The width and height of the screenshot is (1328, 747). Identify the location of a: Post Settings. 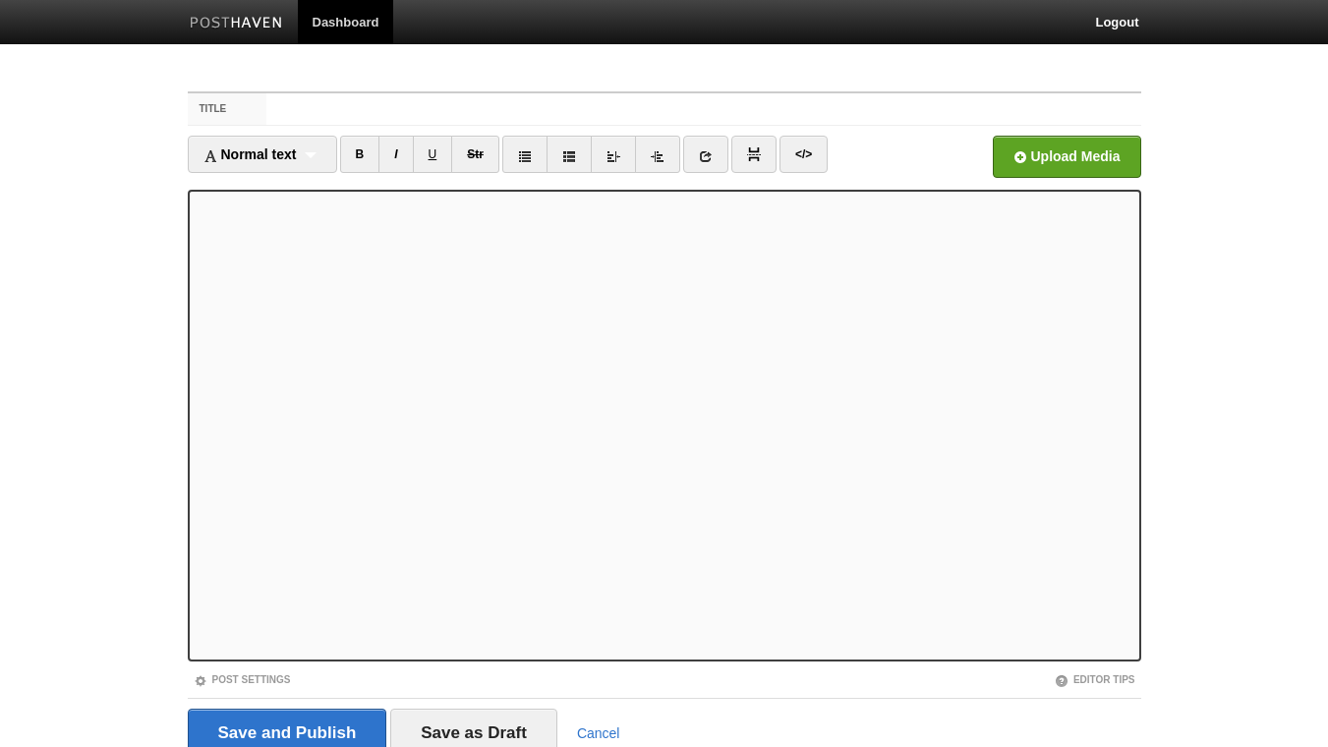
(242, 679).